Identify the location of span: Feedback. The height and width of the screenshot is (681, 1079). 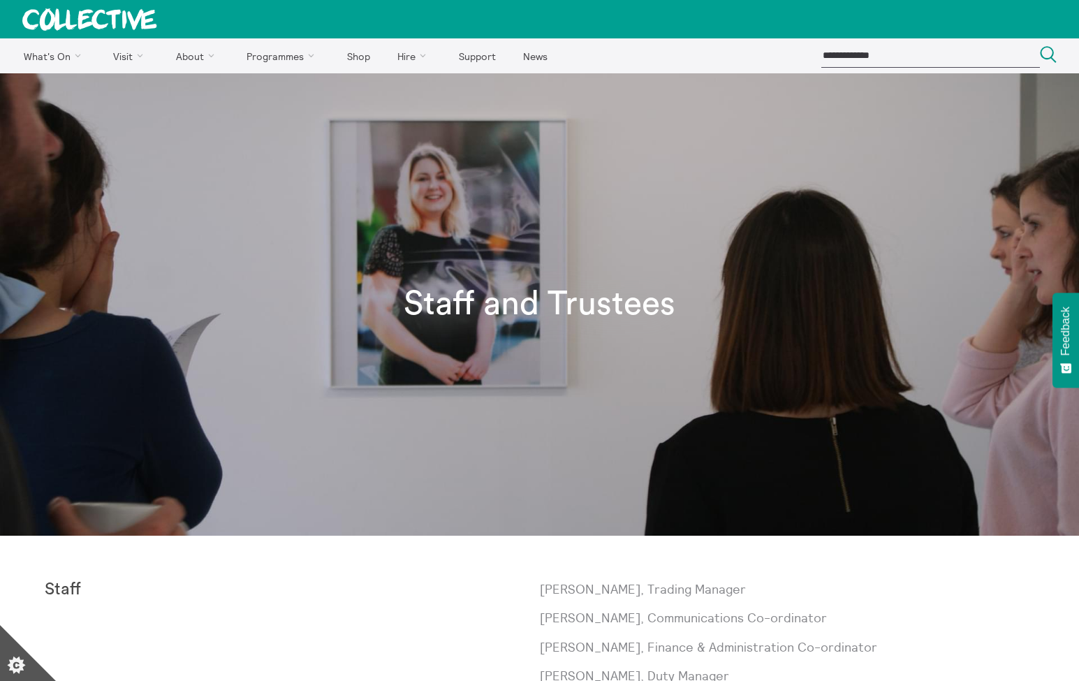
(1065, 331).